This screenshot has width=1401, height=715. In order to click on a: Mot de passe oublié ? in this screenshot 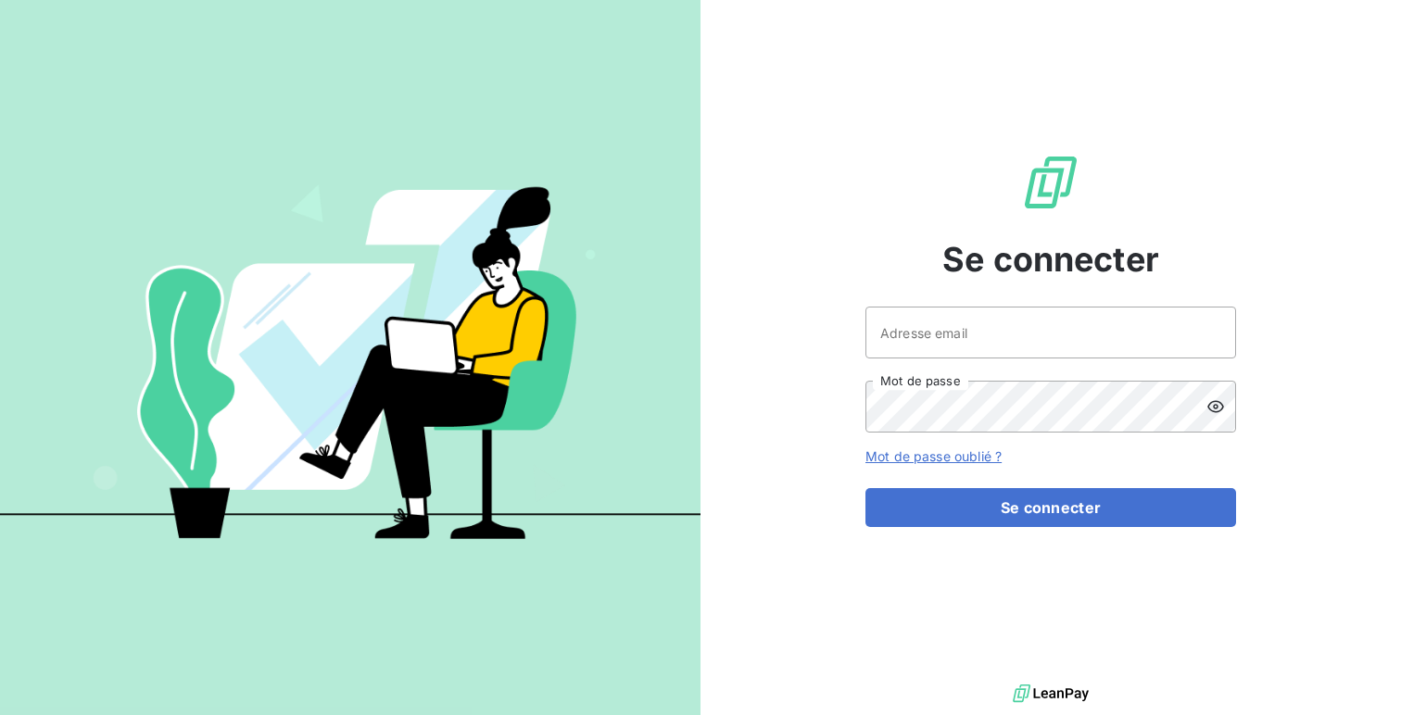, I will do `click(933, 456)`.